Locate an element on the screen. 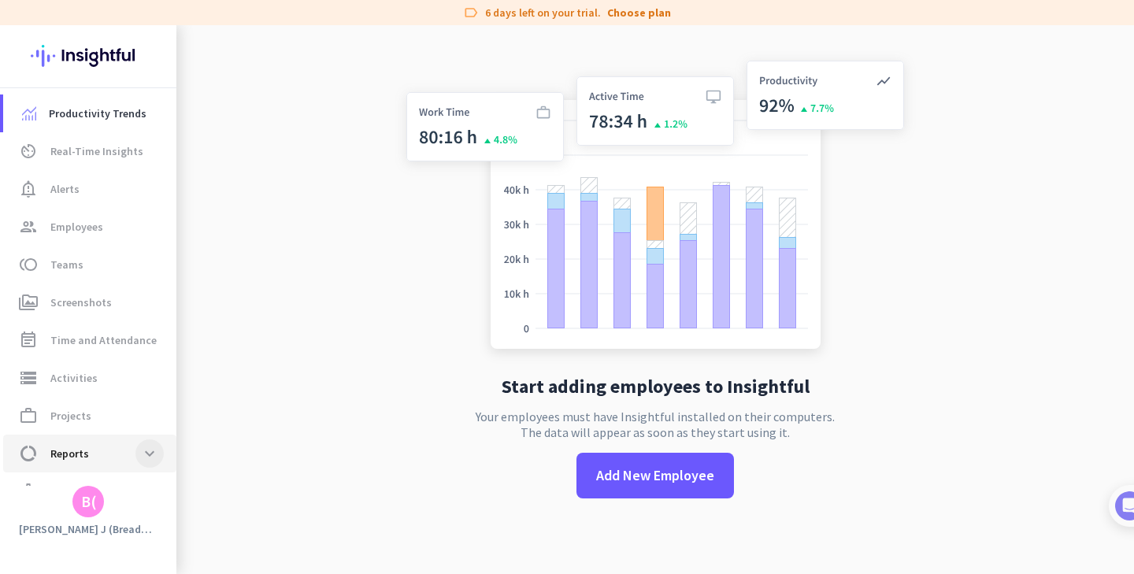  img: Insightful logo is located at coordinates (88, 56).